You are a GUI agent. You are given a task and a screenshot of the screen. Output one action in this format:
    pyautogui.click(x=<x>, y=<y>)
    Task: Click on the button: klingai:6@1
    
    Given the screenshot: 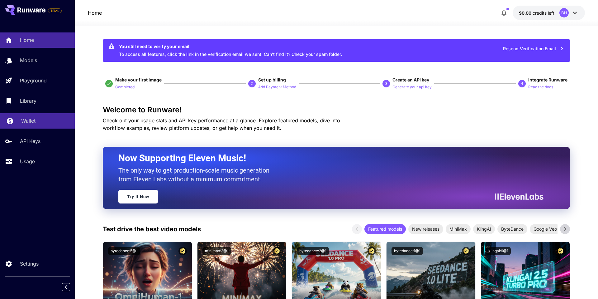 What is the action you would take?
    pyautogui.click(x=499, y=251)
    